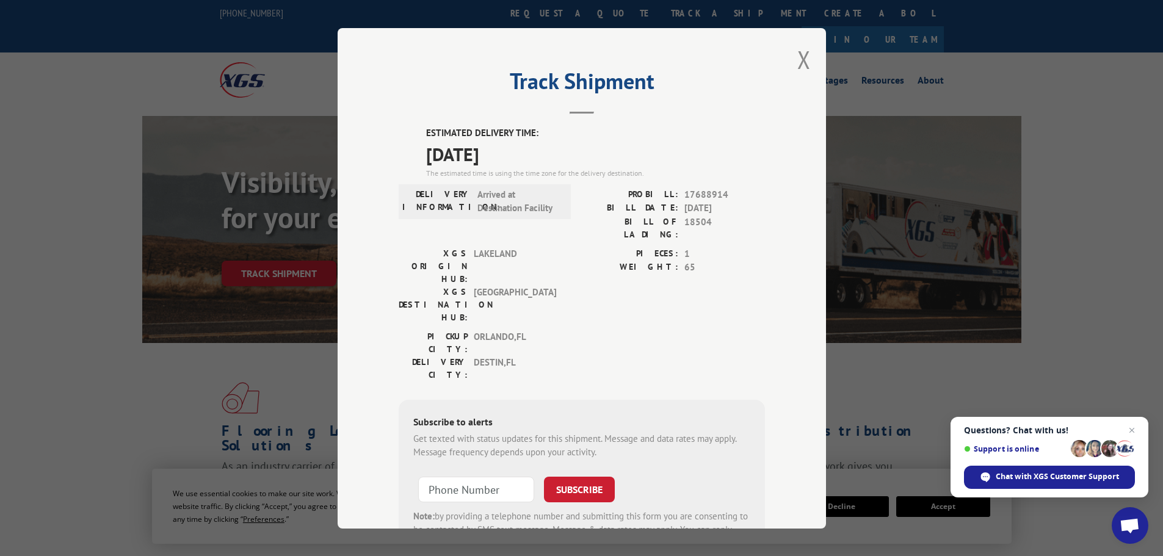  Describe the element at coordinates (1050, 430) in the screenshot. I see `span: Questions? Chat with us!` at that location.